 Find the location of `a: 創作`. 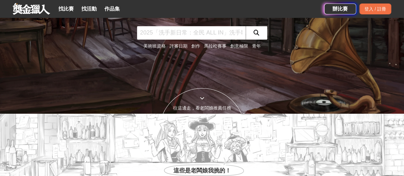

a: 創作 is located at coordinates (196, 46).